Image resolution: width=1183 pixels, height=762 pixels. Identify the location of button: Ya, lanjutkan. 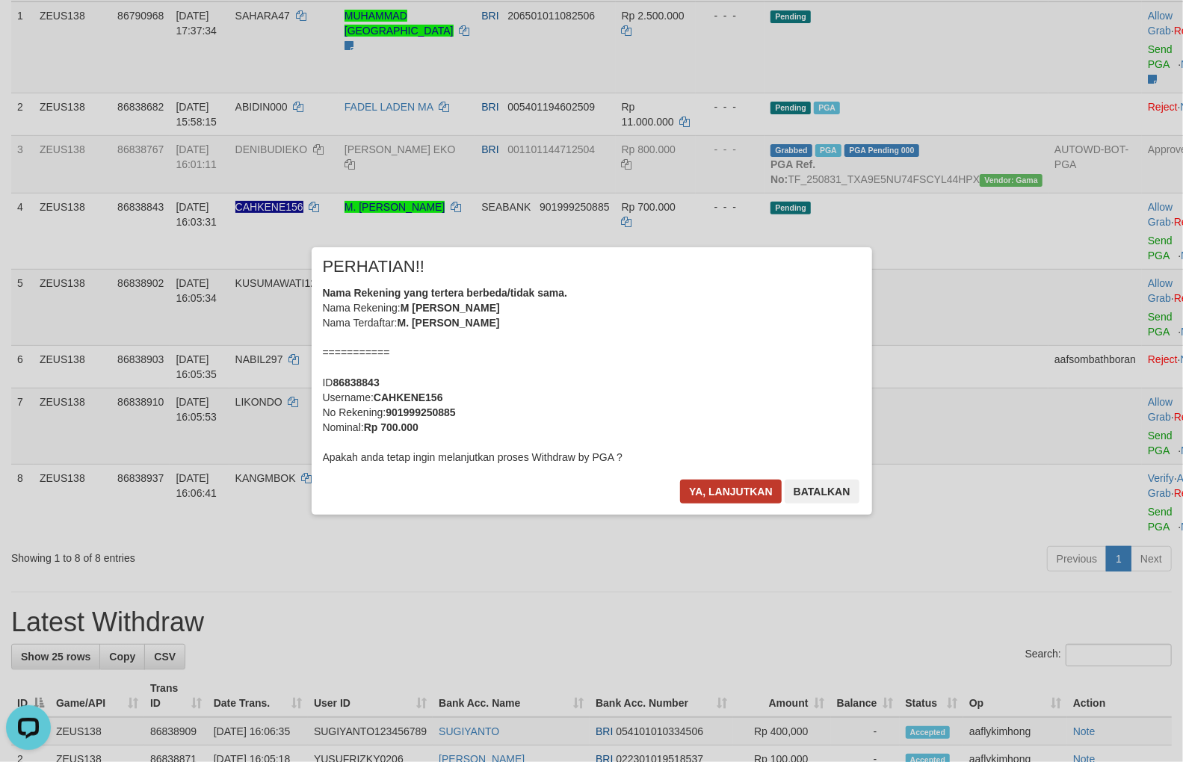
(731, 492).